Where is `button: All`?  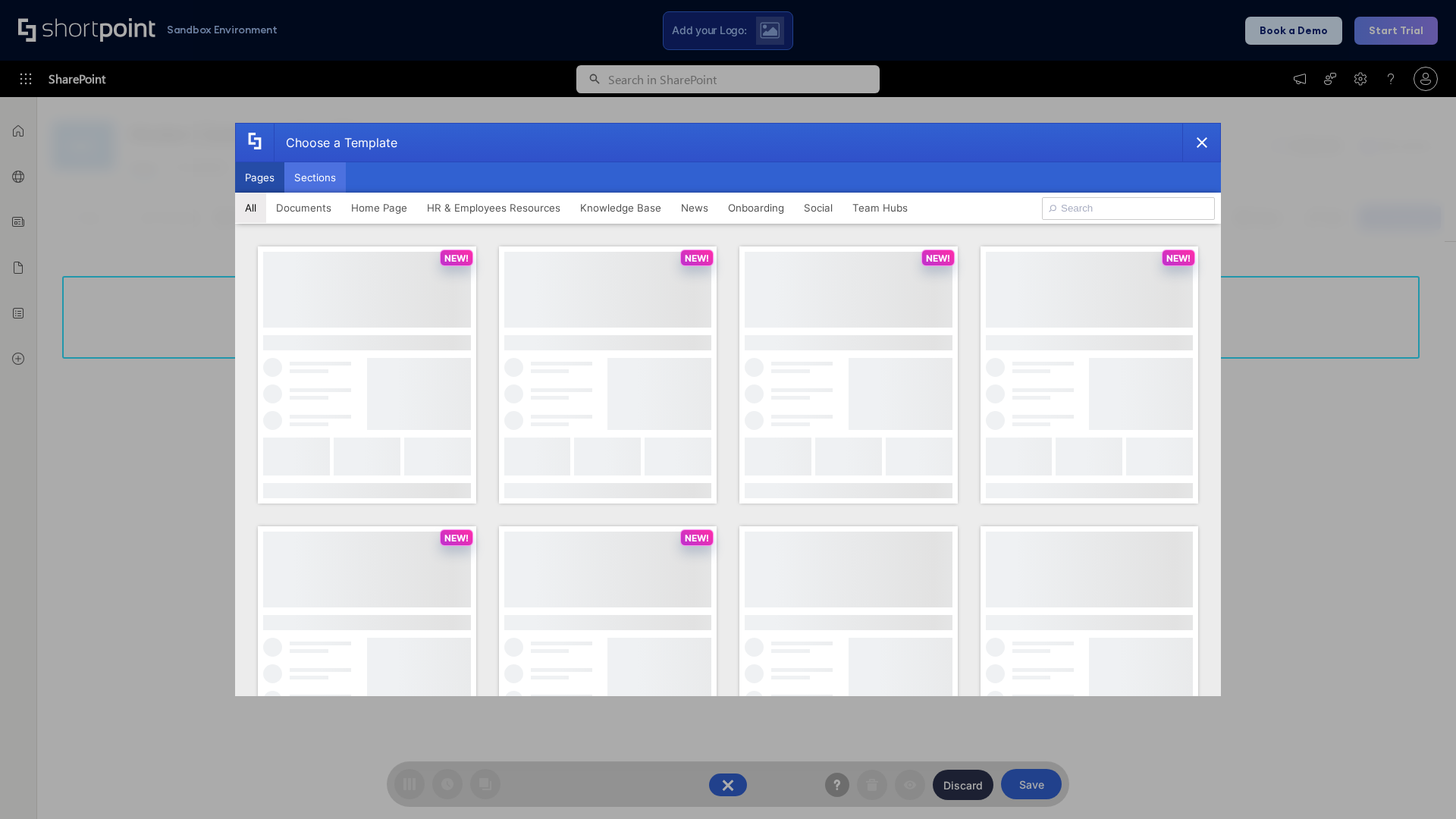 button: All is located at coordinates (250, 208).